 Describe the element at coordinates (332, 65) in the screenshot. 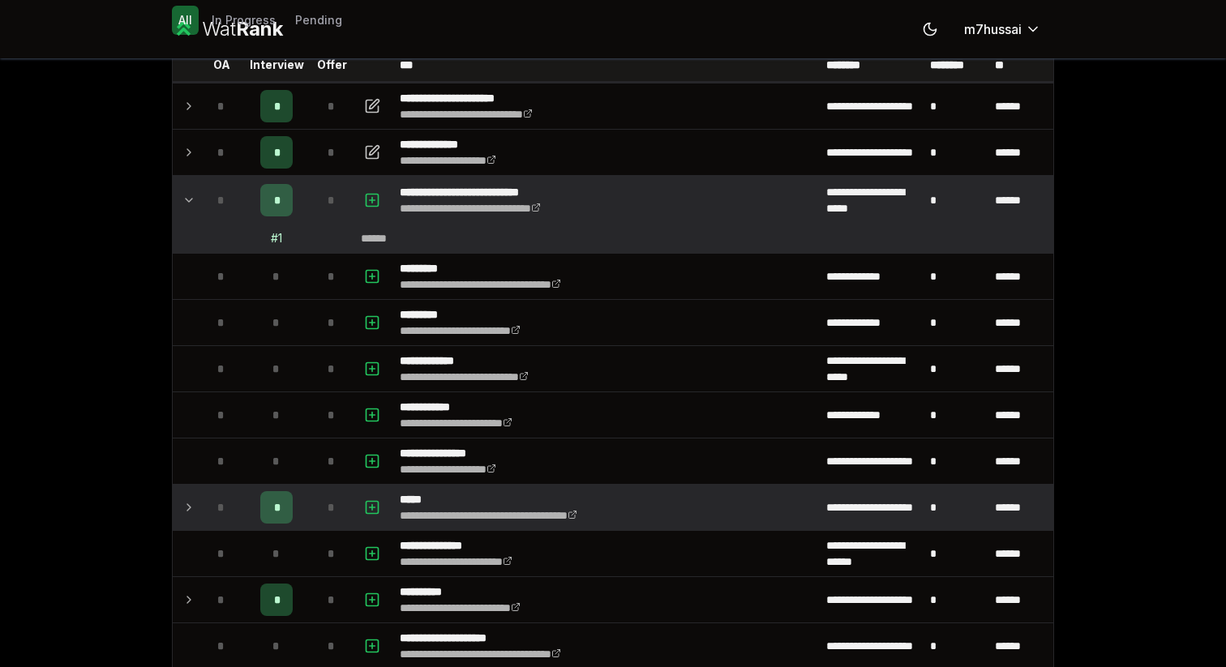

I see `p: Offer` at that location.